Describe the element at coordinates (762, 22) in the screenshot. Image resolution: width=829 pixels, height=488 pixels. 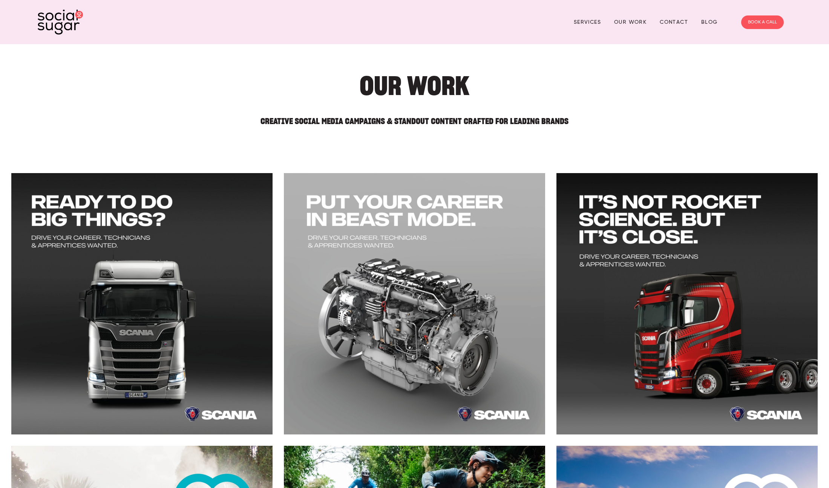
I see `a: BOOK A CALL` at that location.